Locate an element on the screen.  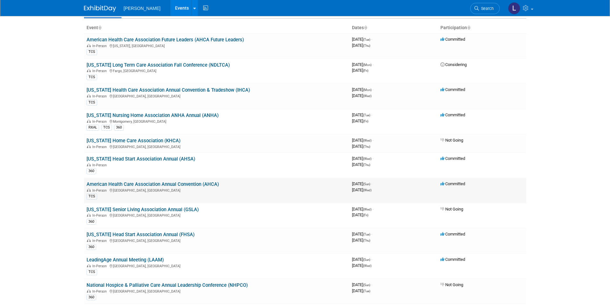
a: Sort by Event Name is located at coordinates (100, 28).